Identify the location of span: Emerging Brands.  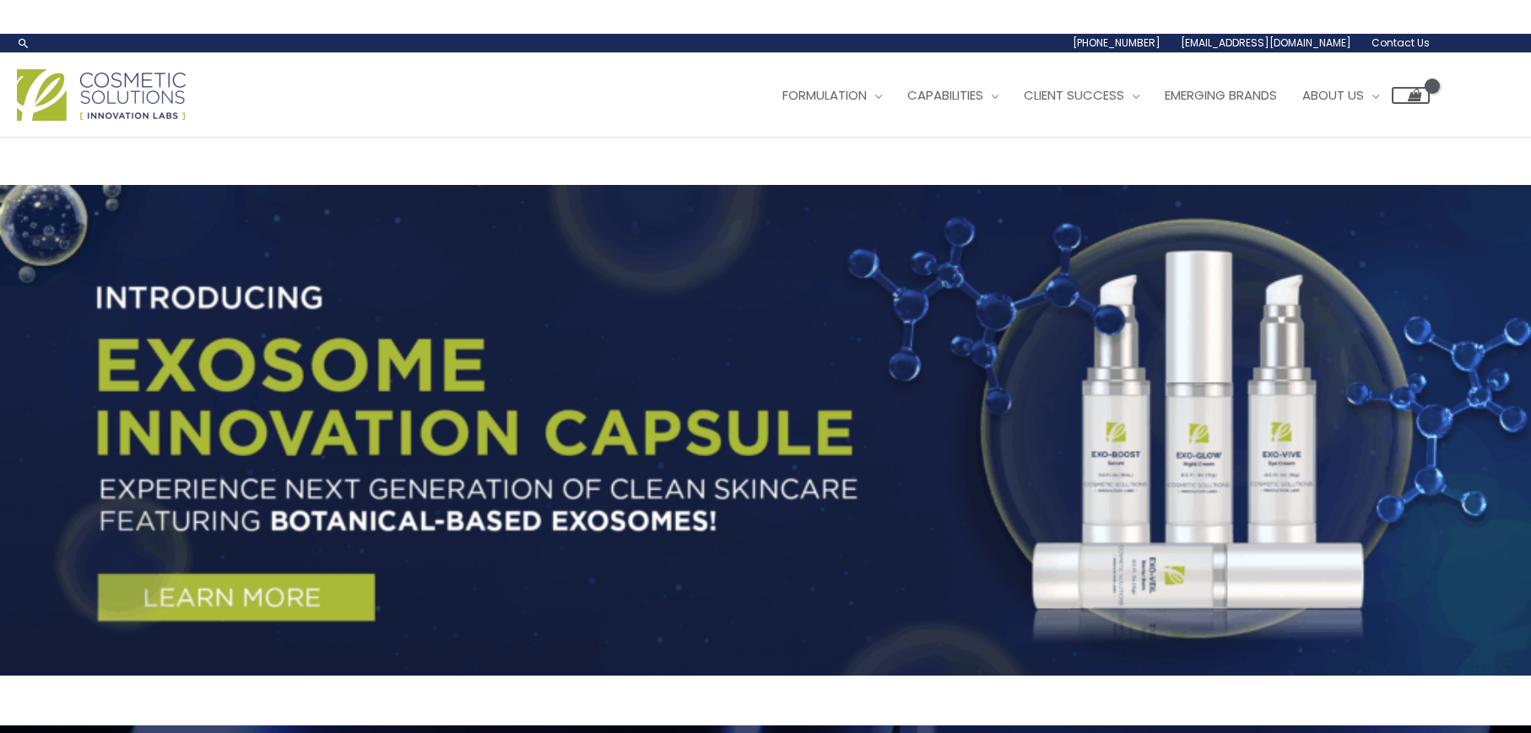
(1220, 95).